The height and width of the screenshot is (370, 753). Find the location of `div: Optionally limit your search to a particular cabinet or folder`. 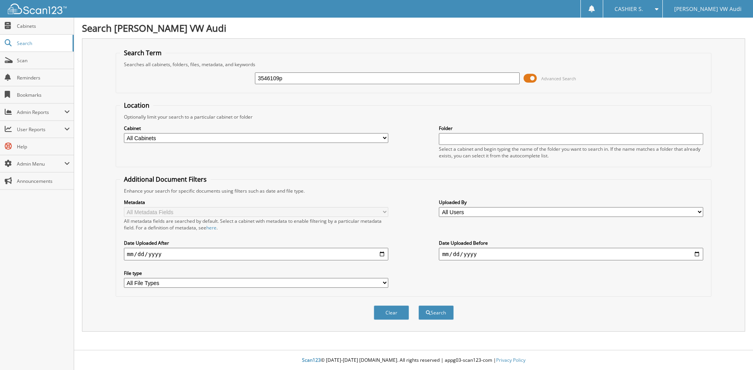

div: Optionally limit your search to a particular cabinet or folder is located at coordinates (414, 117).